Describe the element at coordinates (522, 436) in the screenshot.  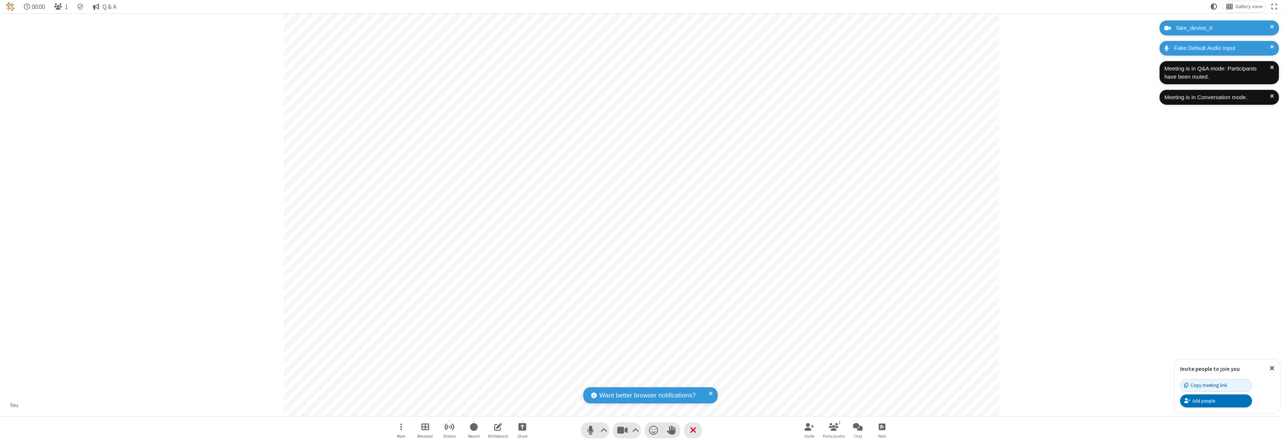
I see `span: Share` at that location.